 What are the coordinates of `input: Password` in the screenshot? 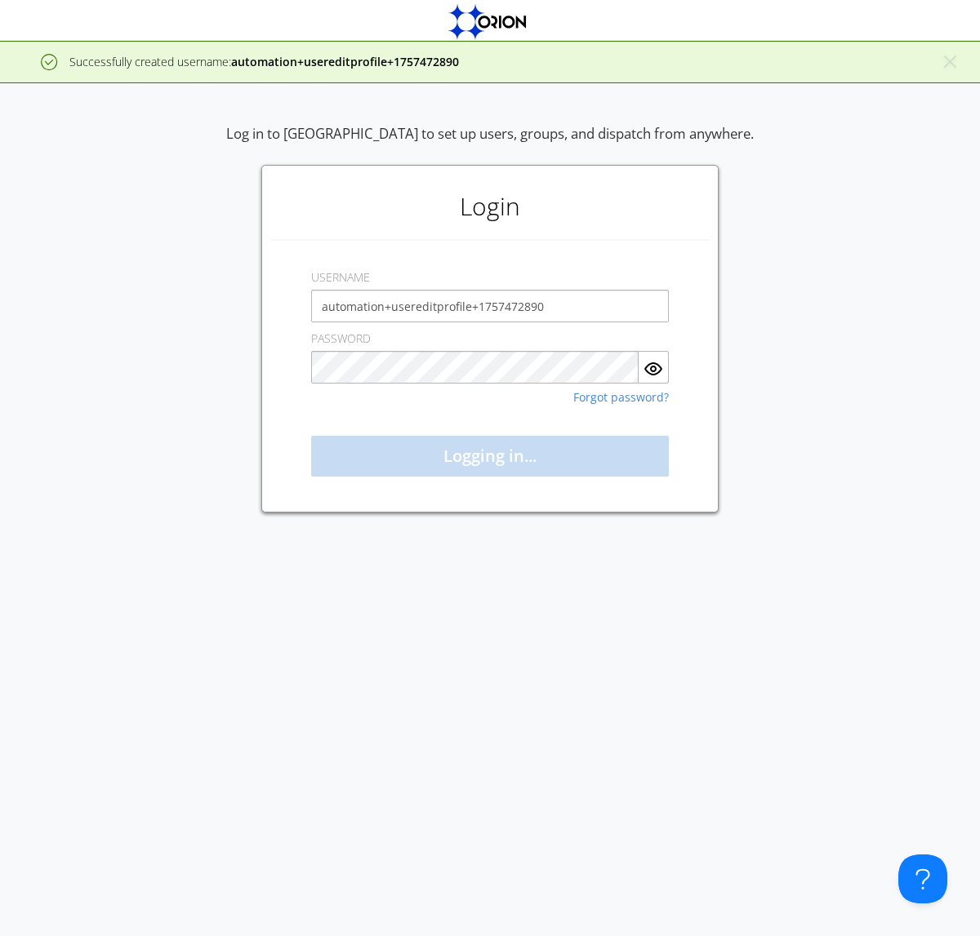 It's located at (474, 367).